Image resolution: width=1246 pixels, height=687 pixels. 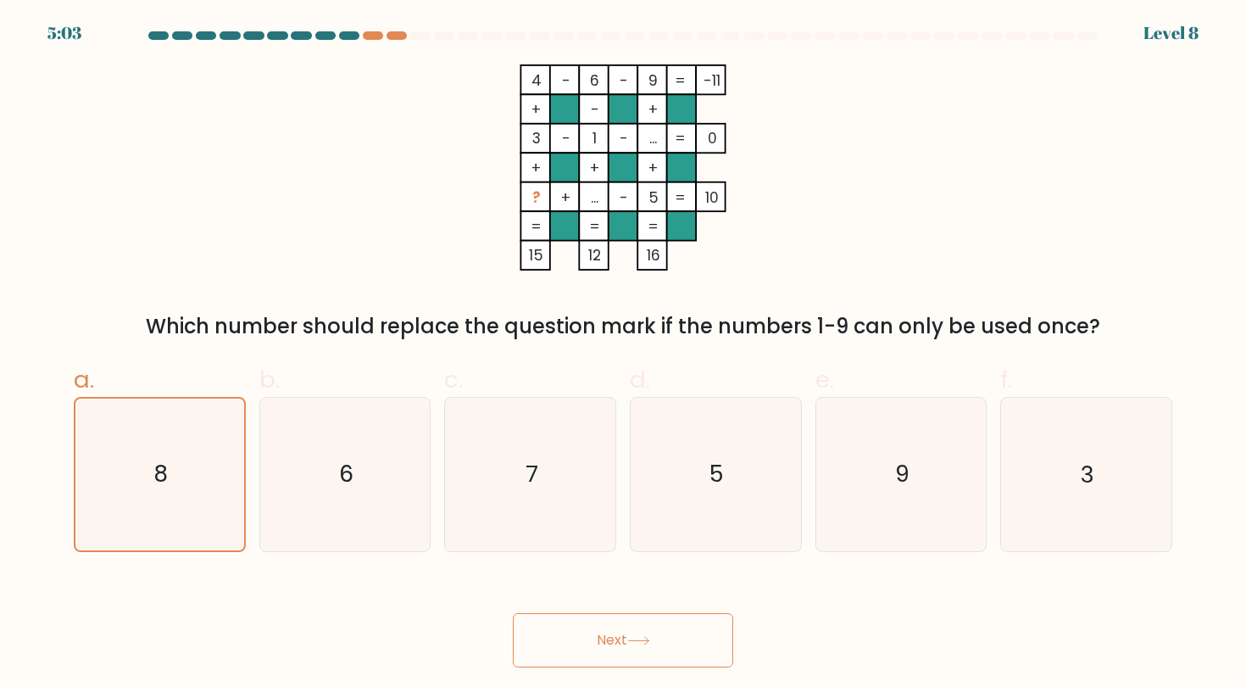 What do you see at coordinates (902, 474) in the screenshot?
I see `text: 9` at bounding box center [902, 474].